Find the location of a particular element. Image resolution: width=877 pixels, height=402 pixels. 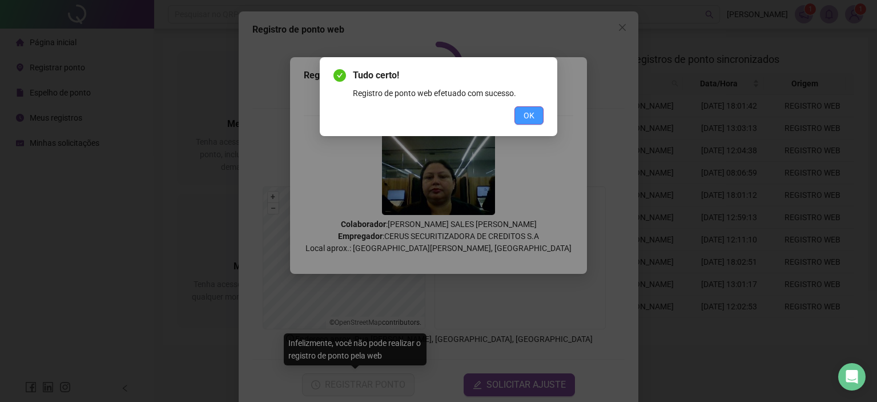

span: check-circle is located at coordinates (340, 75).